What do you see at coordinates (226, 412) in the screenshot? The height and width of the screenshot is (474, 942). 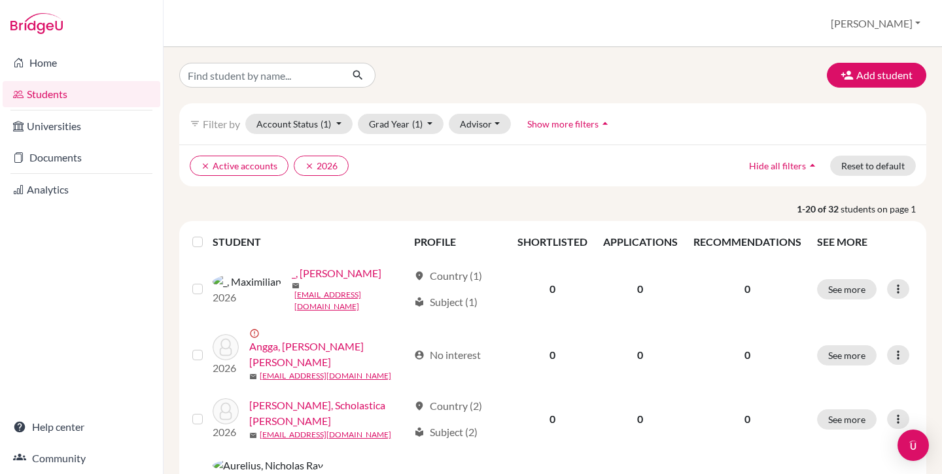 I see `img: Artawijaya, Scholastica Elaine` at bounding box center [226, 412].